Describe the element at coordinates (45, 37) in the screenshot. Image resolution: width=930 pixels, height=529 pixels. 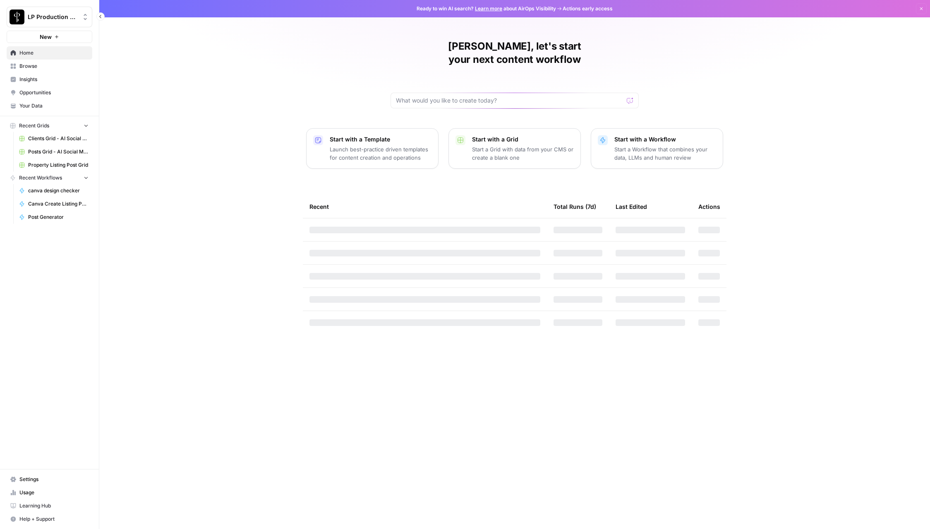
I see `span: New` at that location.